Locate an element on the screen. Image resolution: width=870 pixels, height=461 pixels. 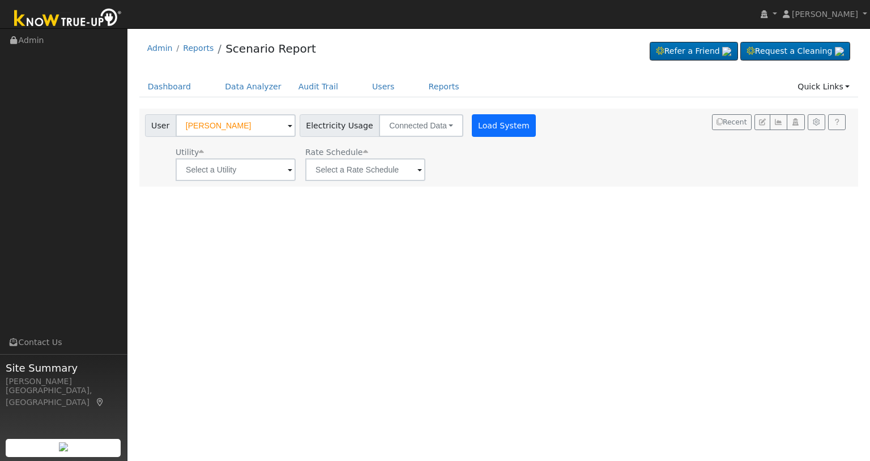
button: Recent is located at coordinates (731, 122).